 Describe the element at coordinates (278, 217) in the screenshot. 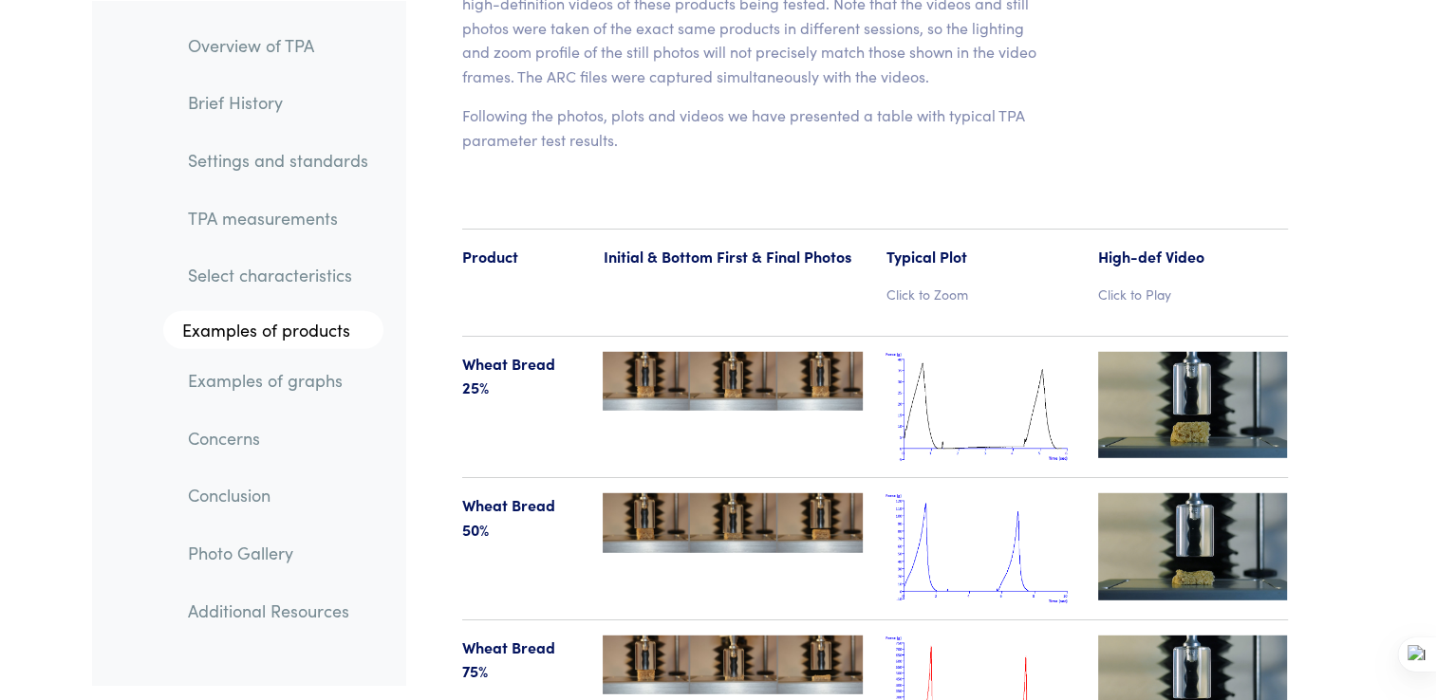

I see `a: TPA measurements` at that location.